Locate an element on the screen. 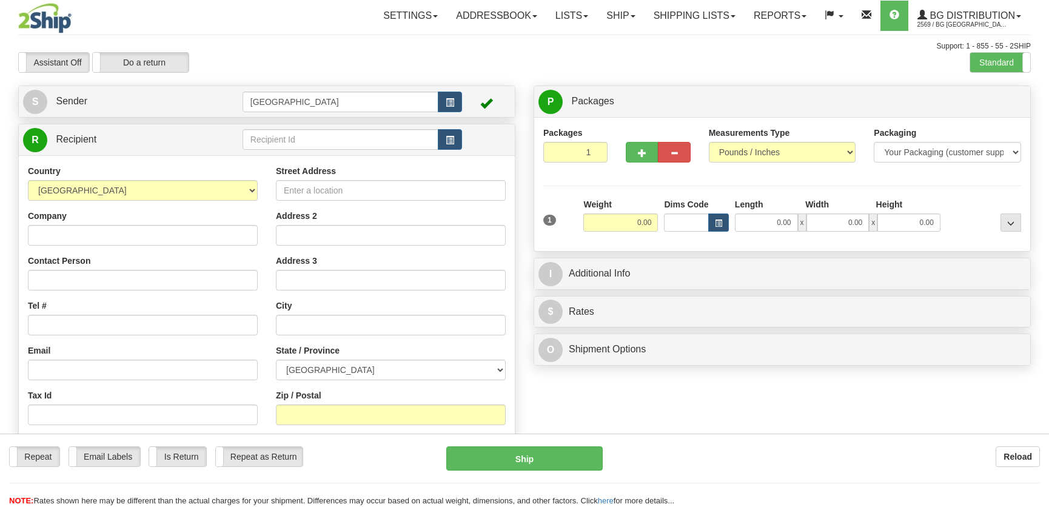 The height and width of the screenshot is (507, 1049). a: Shipping lists is located at coordinates (694, 16).